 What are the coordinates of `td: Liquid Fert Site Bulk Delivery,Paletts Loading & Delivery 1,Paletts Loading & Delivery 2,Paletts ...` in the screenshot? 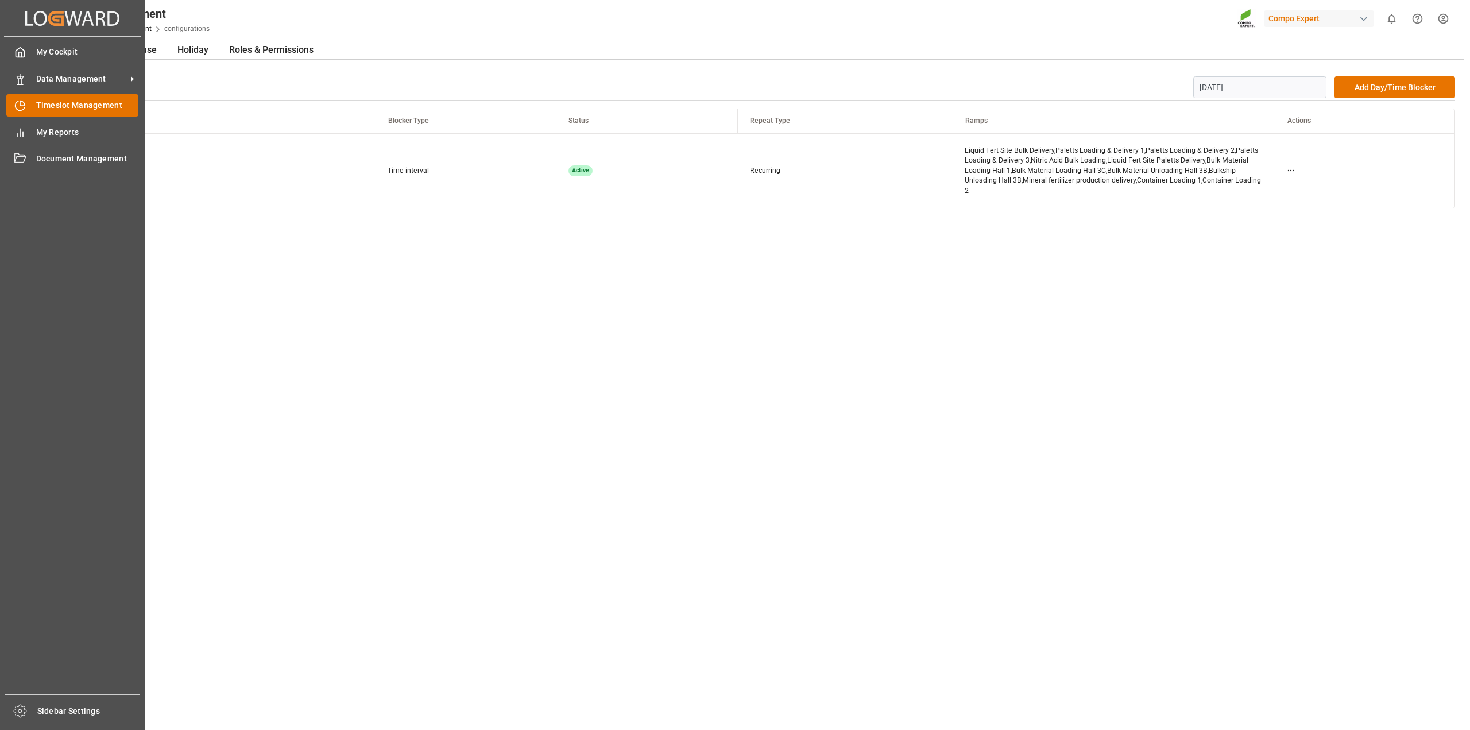 It's located at (1114, 171).